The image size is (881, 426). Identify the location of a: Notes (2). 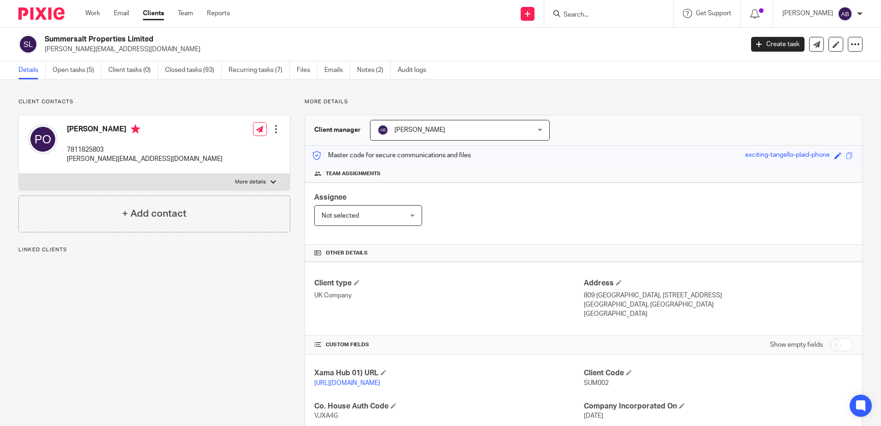
(374, 70).